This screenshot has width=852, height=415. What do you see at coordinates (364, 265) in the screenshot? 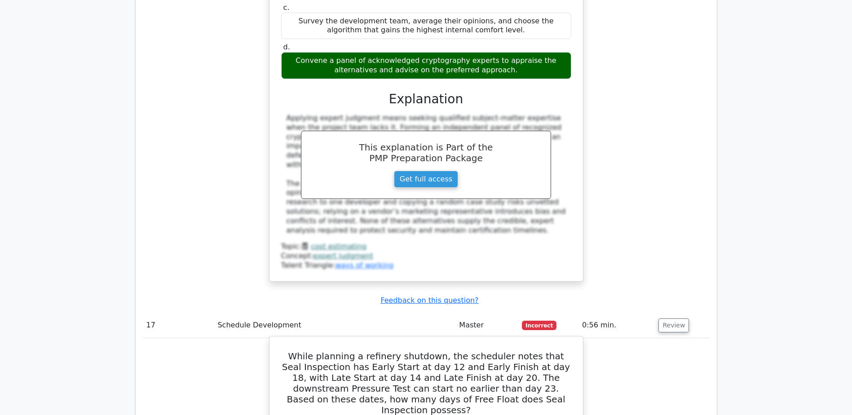
I see `a: ways of working` at bounding box center [364, 265].